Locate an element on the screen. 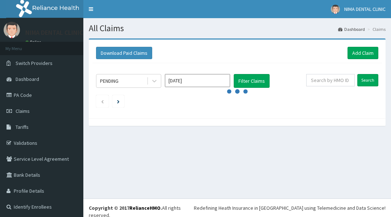  a: Next page is located at coordinates (118, 101).